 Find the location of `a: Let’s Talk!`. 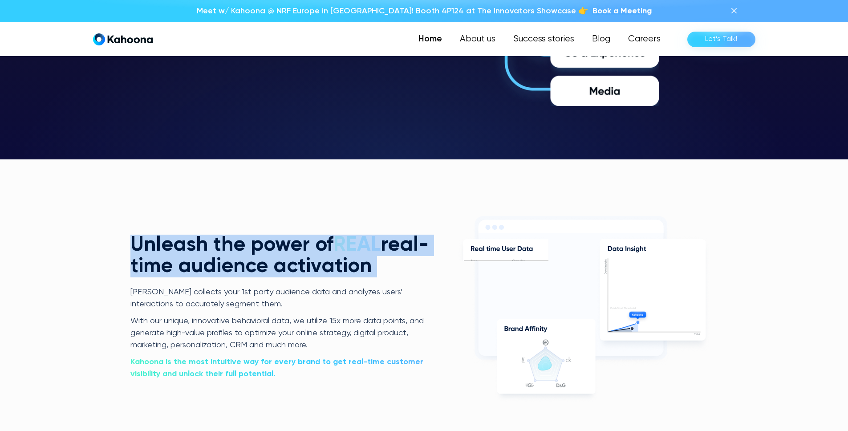

a: Let’s Talk! is located at coordinates (721, 39).